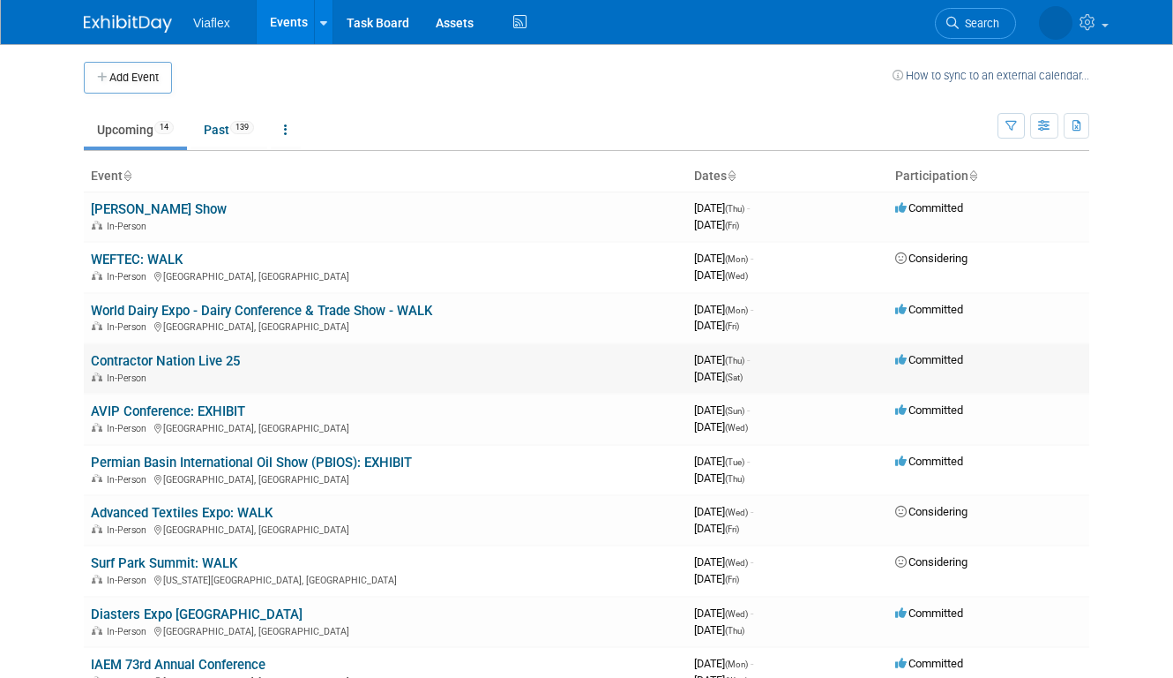 Image resolution: width=1173 pixels, height=678 pixels. I want to click on a: How to sync to an external calendar..., so click(991, 75).